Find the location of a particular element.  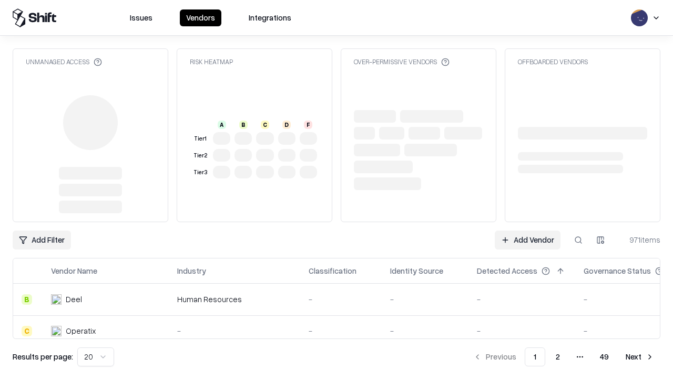

a: Add Vendor is located at coordinates (527, 240).